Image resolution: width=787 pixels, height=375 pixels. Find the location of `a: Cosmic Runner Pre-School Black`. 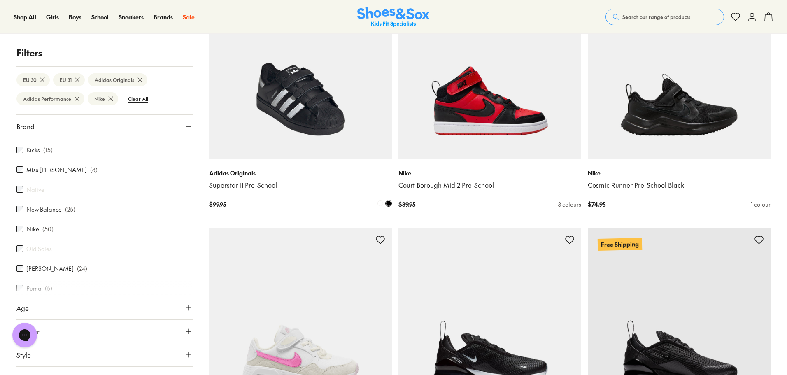

a: Cosmic Runner Pre-School Black is located at coordinates (679, 185).